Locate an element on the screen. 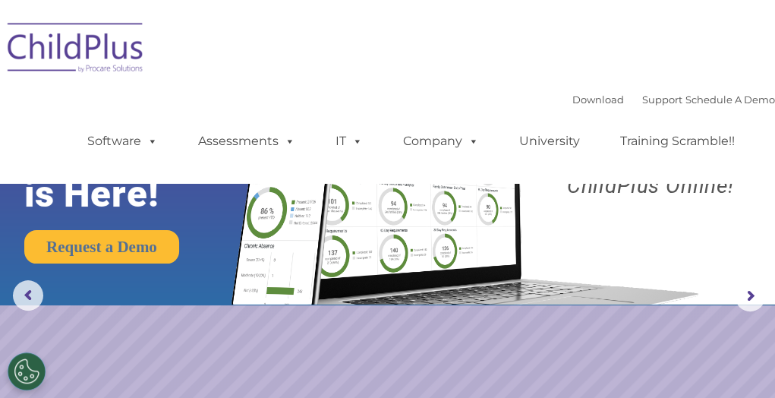  div: Chat Widget is located at coordinates (737, 361).